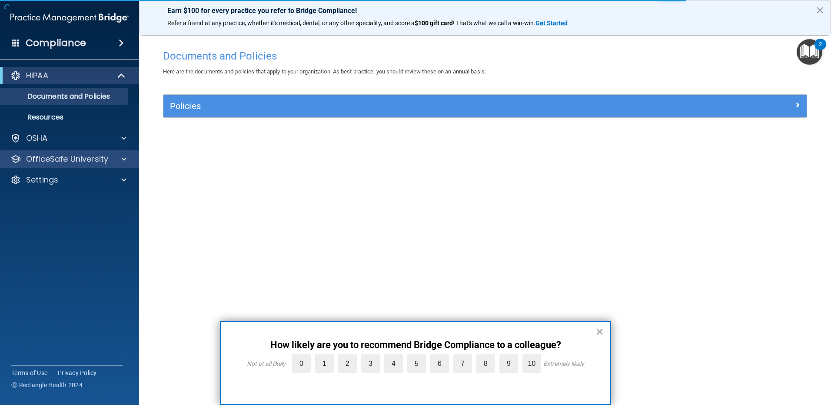 The height and width of the screenshot is (405, 831). Describe the element at coordinates (370, 363) in the screenshot. I see `label: 3` at that location.